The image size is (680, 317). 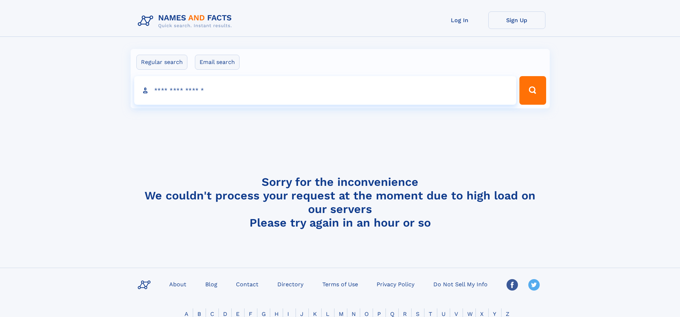 I want to click on a: Sign Up, so click(x=517, y=20).